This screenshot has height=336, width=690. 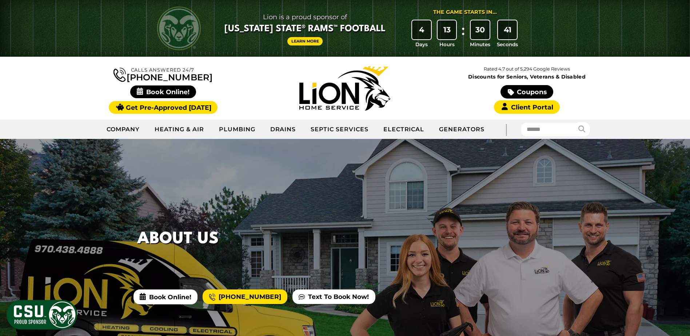 I want to click on a: Company, so click(x=123, y=129).